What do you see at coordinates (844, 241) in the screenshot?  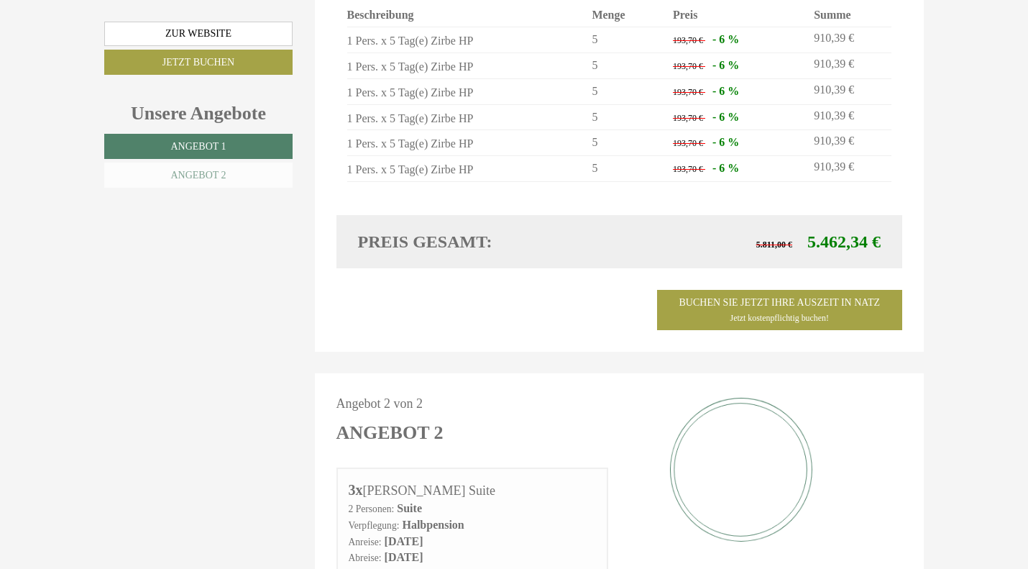 I see `span: 5.462,34 €` at bounding box center [844, 241].